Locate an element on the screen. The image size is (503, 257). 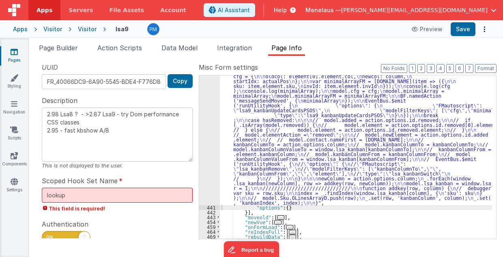
h4: lsa9 is located at coordinates (122, 29).